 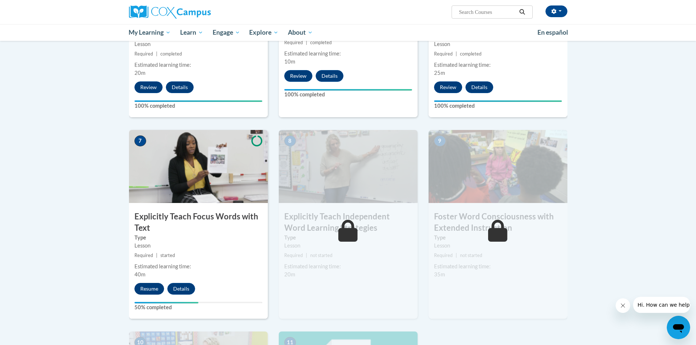 I want to click on h3: Explicitly Teach Focus Words with Text, so click(x=198, y=222).